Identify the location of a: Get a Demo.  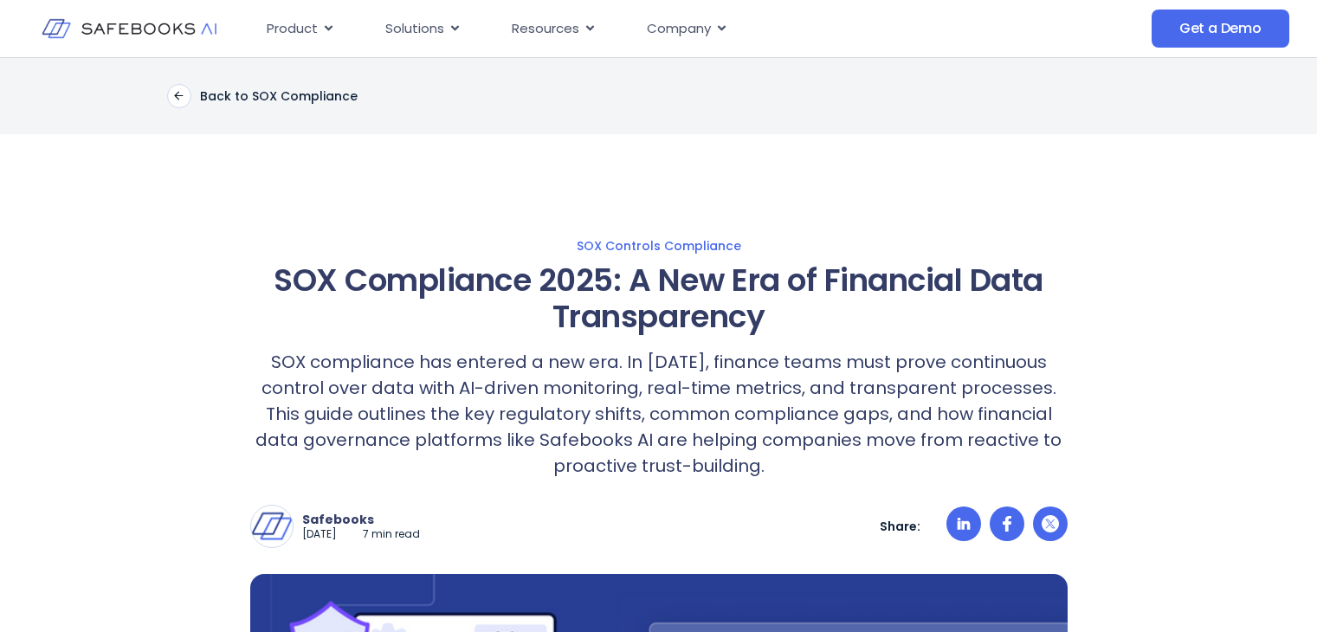
(1220, 29).